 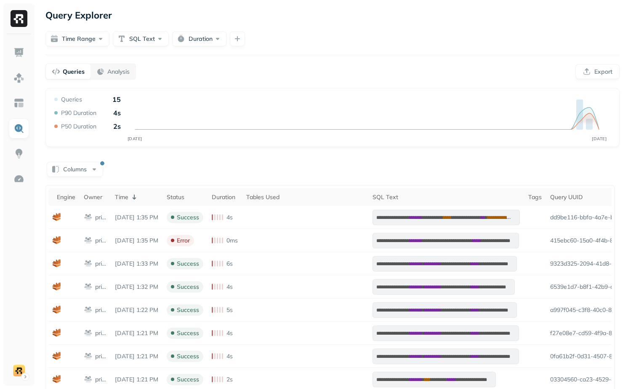 I want to click on p: Aug 23, 2025 1:33 PM, so click(x=136, y=264).